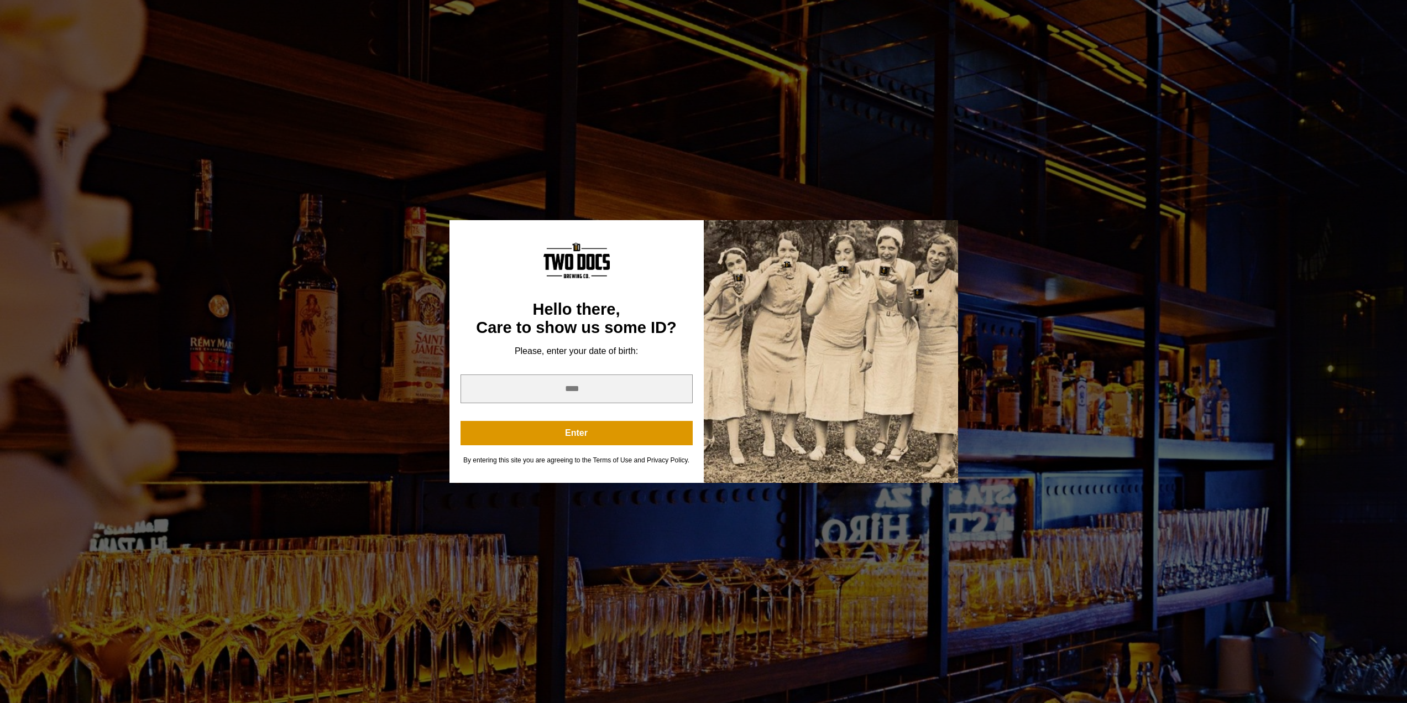  Describe the element at coordinates (577, 260) in the screenshot. I see `img: Content Logo` at that location.